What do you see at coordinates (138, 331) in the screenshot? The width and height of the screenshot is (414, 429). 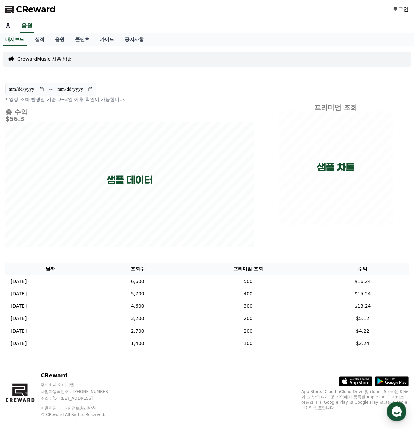 I see `td: 2,700` at bounding box center [138, 331].